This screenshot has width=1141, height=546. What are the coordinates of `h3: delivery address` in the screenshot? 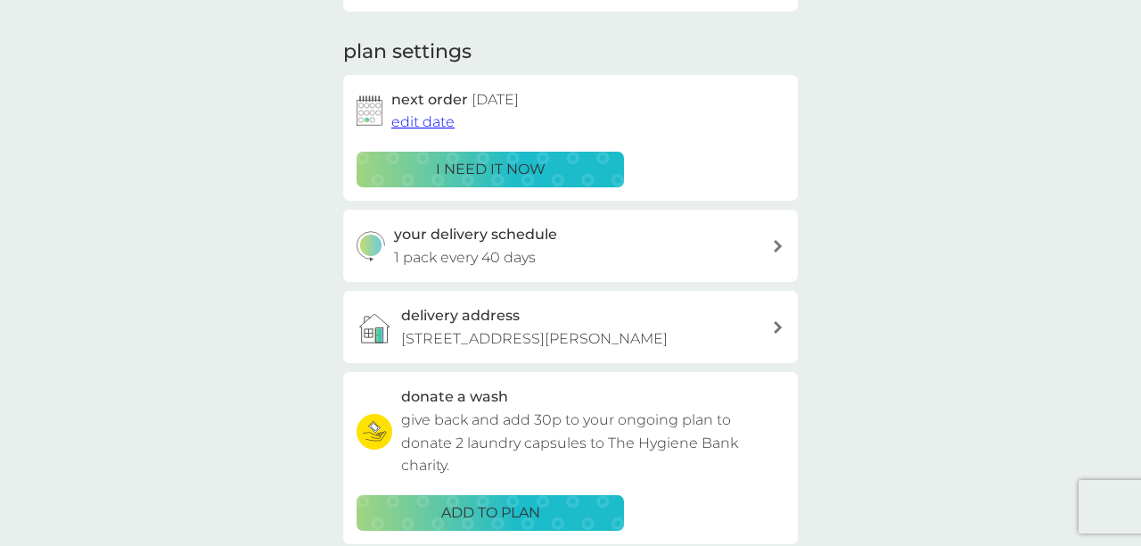 It's located at (460, 316).